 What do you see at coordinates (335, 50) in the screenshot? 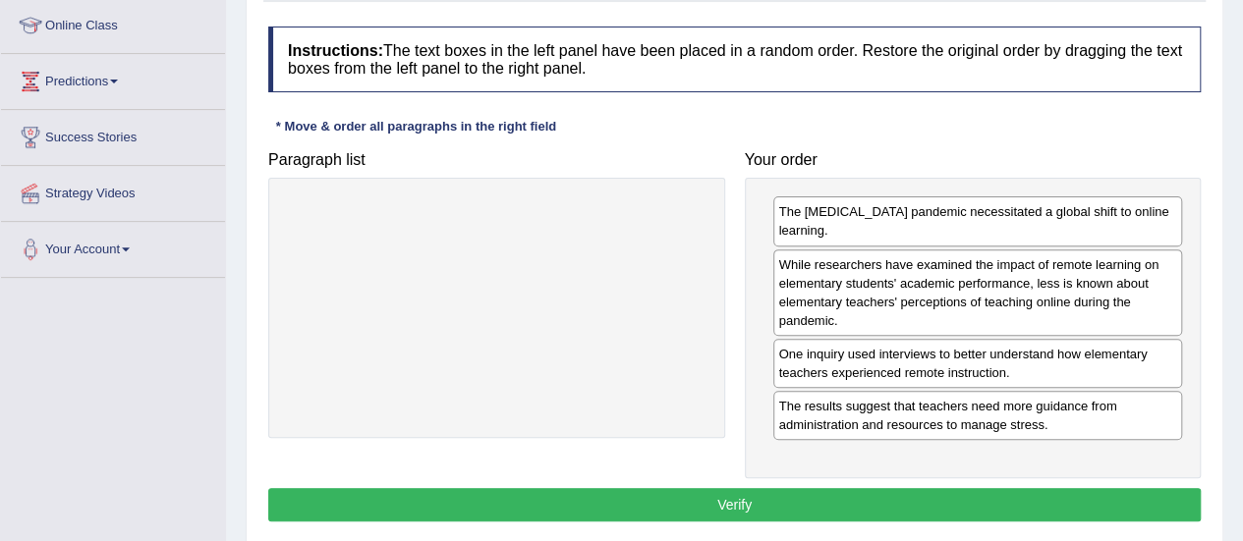
I see `b: Instructions:` at bounding box center [335, 50].